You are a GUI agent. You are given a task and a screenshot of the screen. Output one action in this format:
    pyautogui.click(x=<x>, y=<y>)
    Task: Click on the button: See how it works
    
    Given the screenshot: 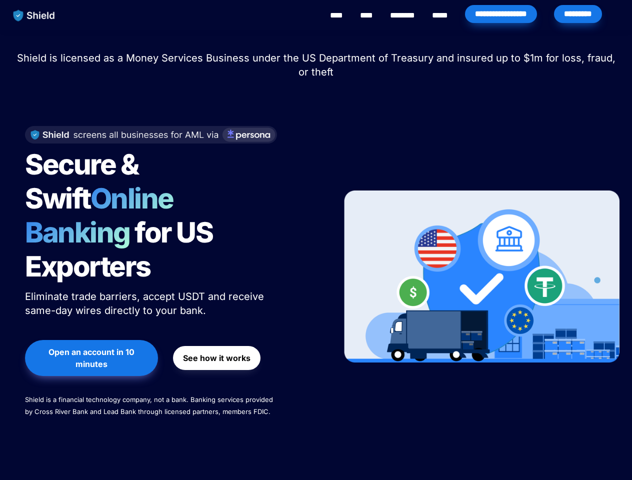 What is the action you would take?
    pyautogui.click(x=217, y=358)
    